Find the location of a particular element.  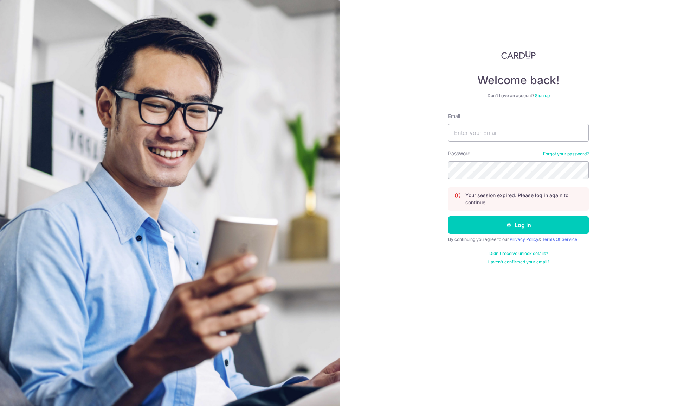

a: Terms Of Service is located at coordinates (560, 239).